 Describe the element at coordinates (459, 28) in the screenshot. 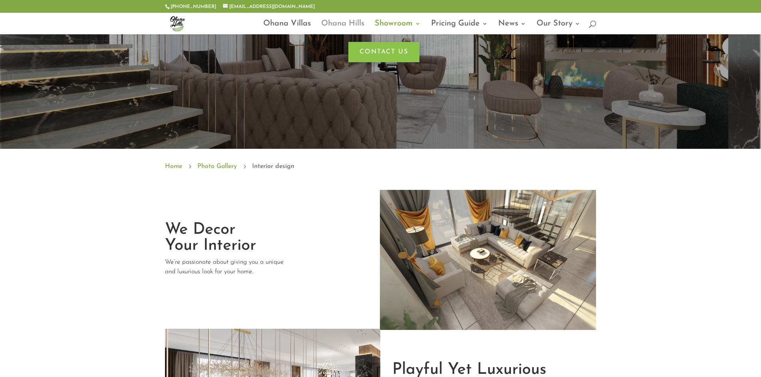

I see `a: Pricing Guide` at that location.